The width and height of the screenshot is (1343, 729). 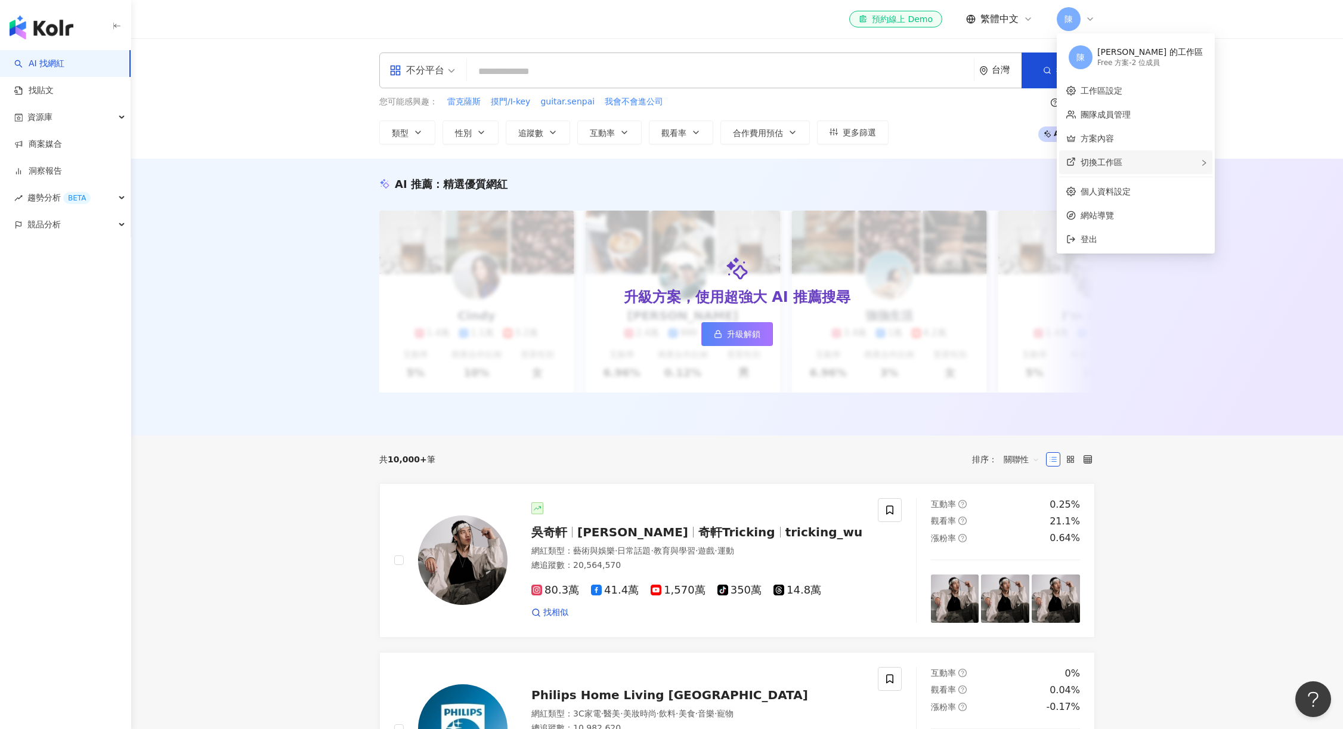 I want to click on span: 找相似, so click(x=556, y=612).